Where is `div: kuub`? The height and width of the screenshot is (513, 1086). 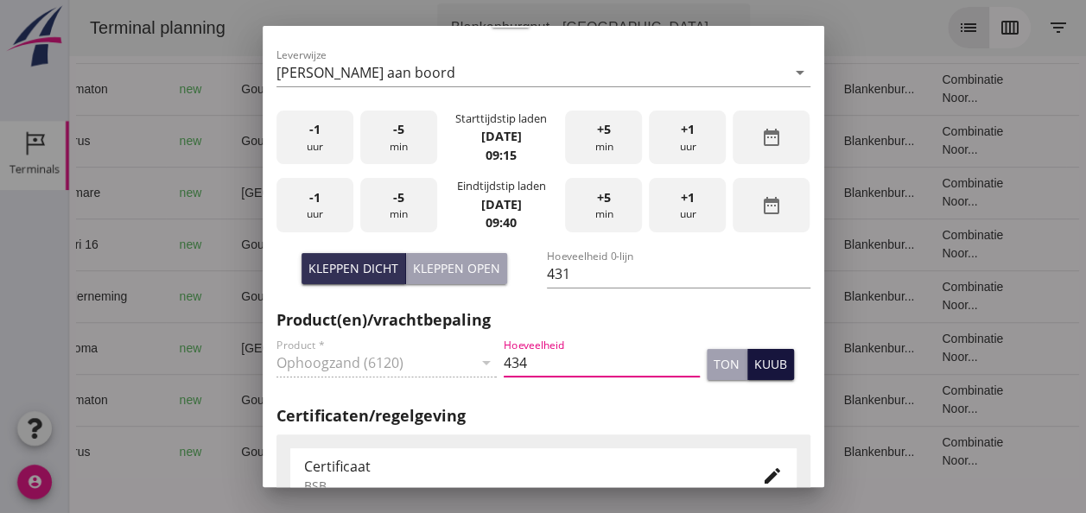
div: kuub is located at coordinates (771, 364).